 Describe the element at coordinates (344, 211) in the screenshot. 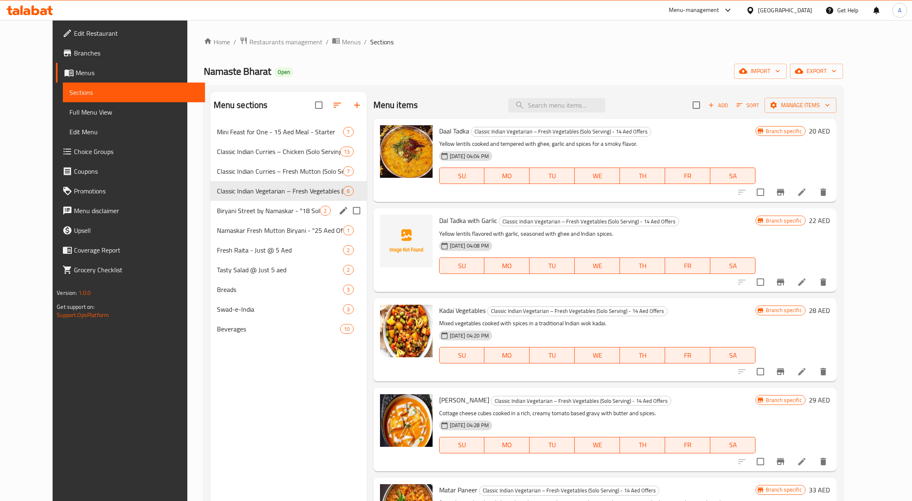

I see `button: edit` at that location.